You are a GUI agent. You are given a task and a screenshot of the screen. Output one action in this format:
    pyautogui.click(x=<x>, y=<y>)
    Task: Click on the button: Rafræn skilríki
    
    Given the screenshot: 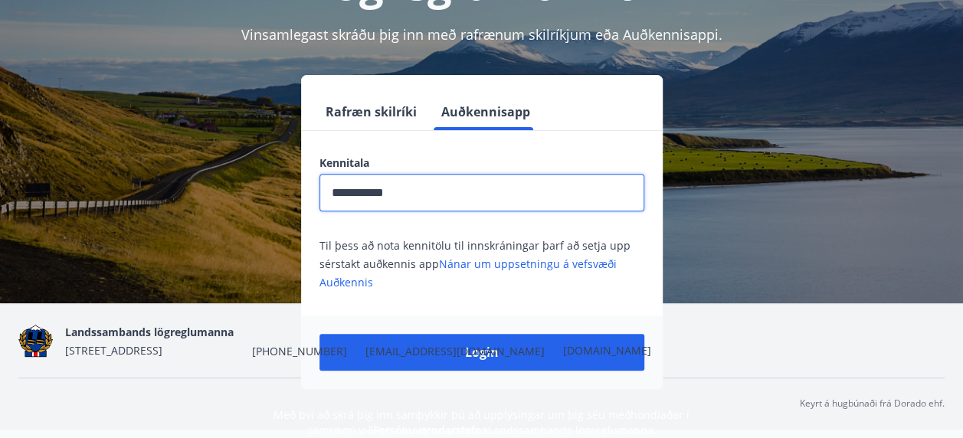 What is the action you would take?
    pyautogui.click(x=371, y=112)
    